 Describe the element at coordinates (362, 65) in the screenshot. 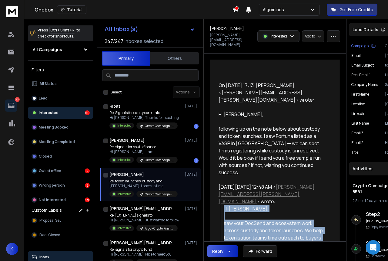

I see `p: Email Subject` at that location.